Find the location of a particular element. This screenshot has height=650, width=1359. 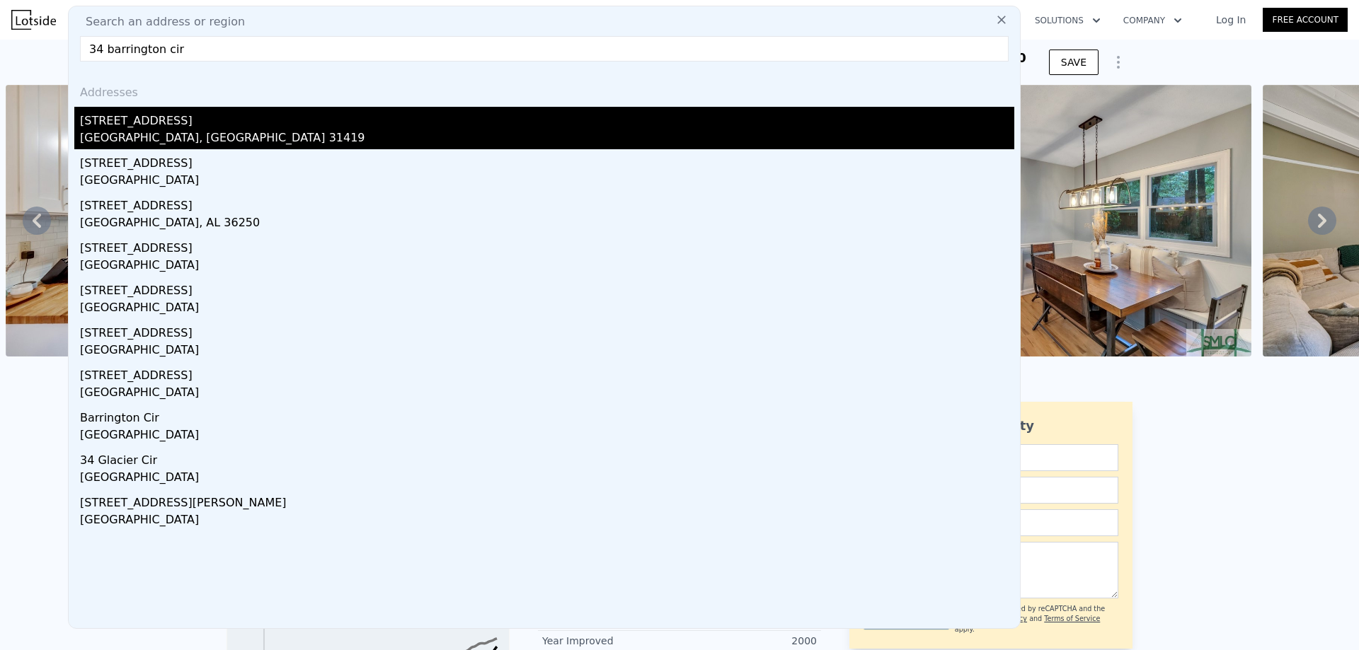

button: Company is located at coordinates (1152, 21).